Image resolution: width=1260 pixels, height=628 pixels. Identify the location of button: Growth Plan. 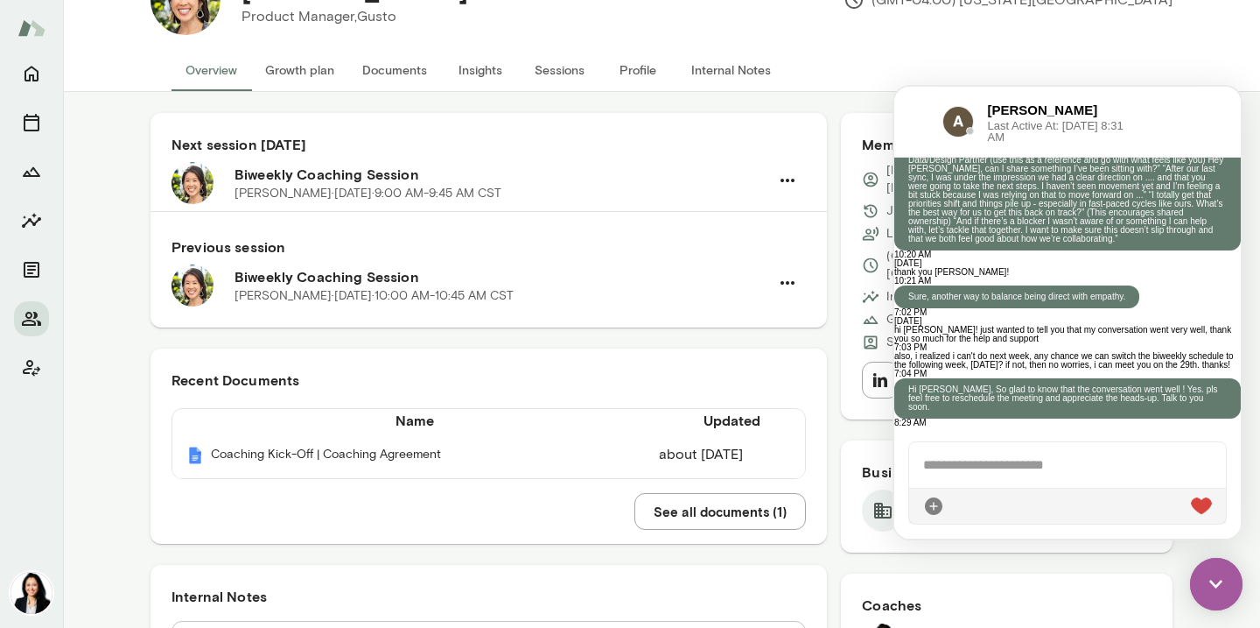
(32, 172).